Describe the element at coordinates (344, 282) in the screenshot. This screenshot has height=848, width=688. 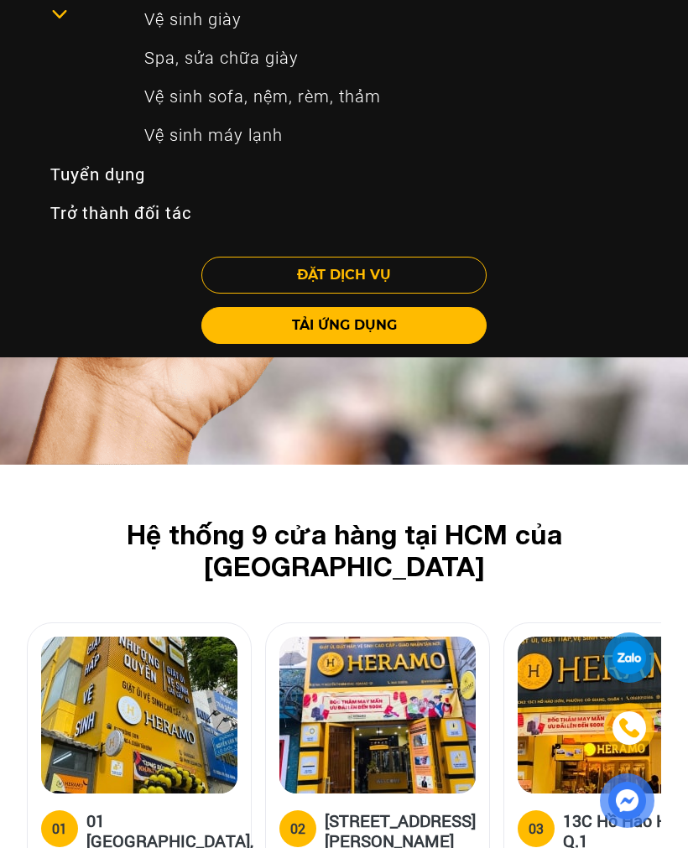
I see `a: ĐẶT DỊCH VỤ` at that location.